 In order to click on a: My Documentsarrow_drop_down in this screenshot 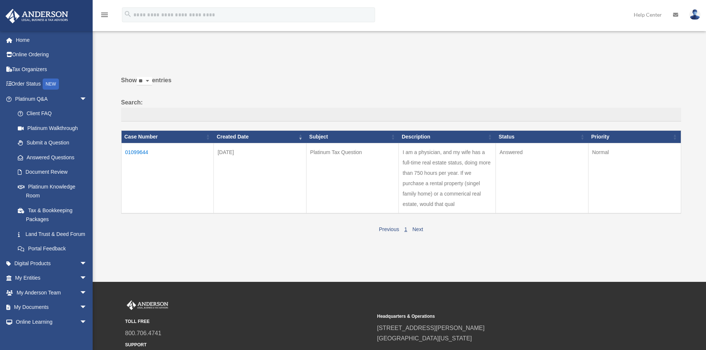, I will do `click(52, 308)`.